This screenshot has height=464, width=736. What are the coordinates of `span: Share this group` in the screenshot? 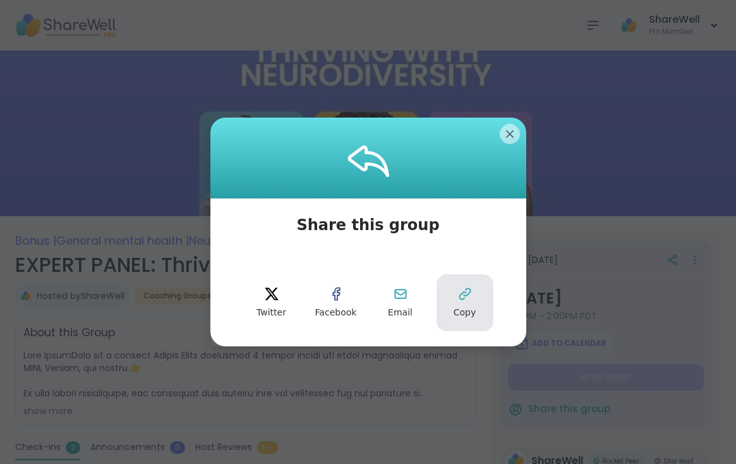 It's located at (368, 225).